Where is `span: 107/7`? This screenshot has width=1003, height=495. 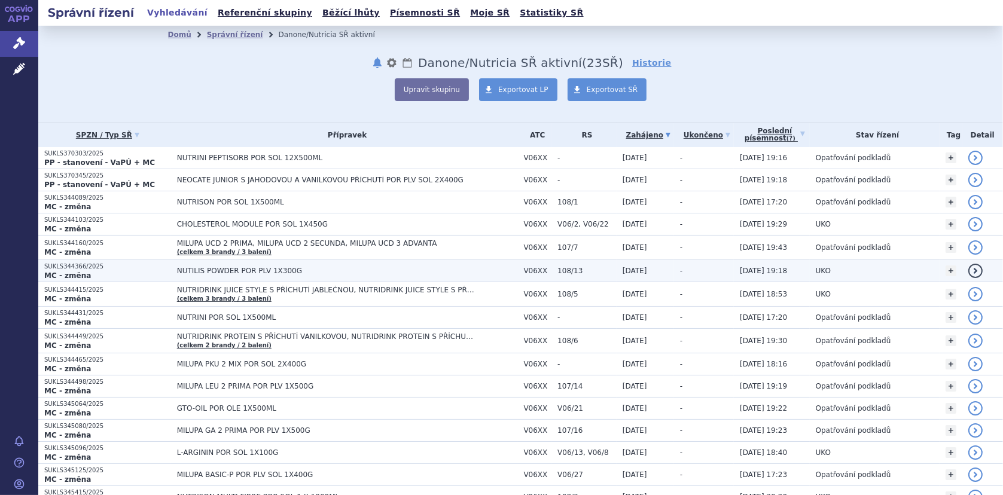
span: 107/7 is located at coordinates (587, 248).